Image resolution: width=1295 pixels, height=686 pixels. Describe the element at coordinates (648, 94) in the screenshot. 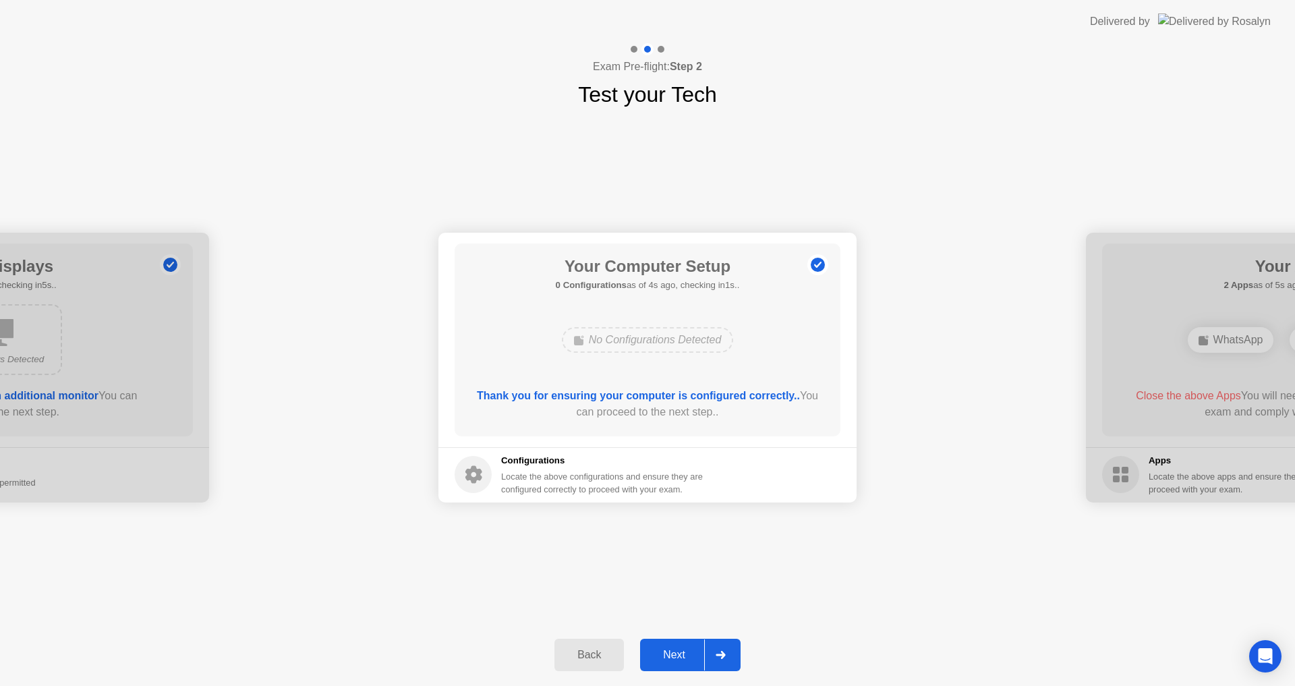

I see `h1: Test your Tech` at that location.